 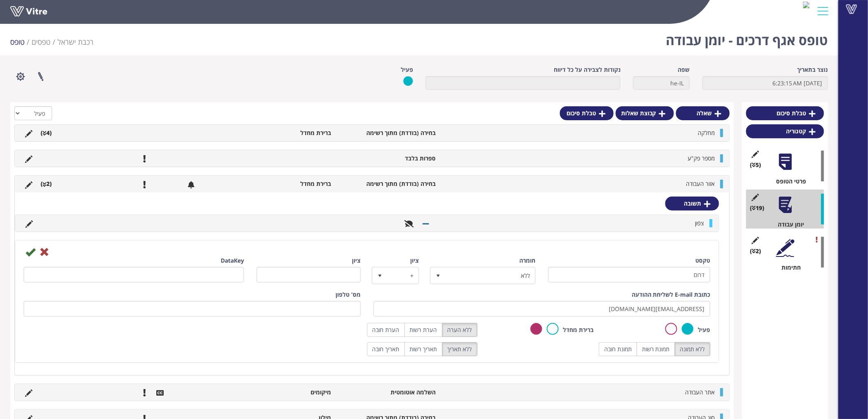 What do you see at coordinates (587, 70) in the screenshot?
I see `label: נקודות לצבירה על כל דיווח` at bounding box center [587, 70].